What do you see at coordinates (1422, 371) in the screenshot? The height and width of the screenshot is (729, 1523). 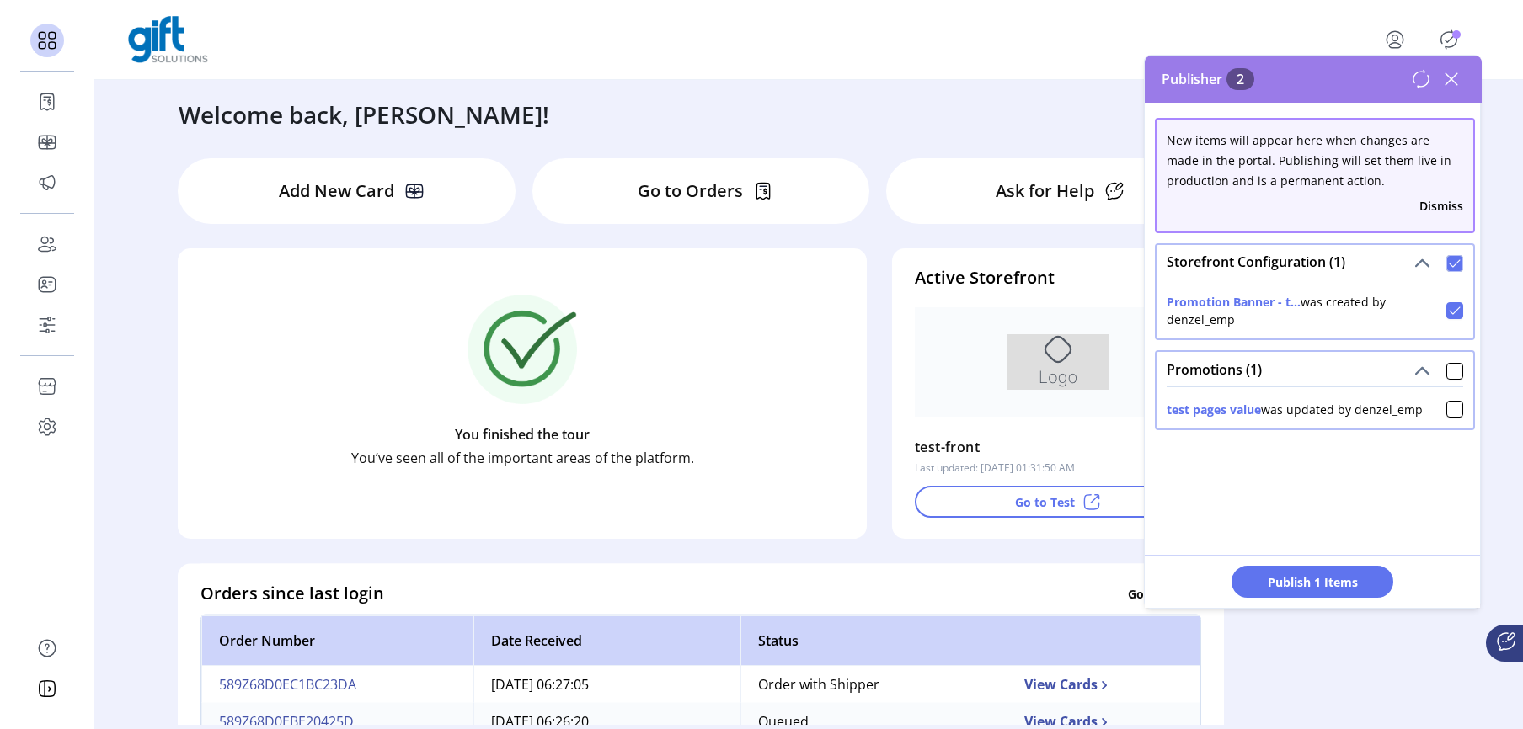 I see `button: Promotions (1)` at bounding box center [1422, 371].